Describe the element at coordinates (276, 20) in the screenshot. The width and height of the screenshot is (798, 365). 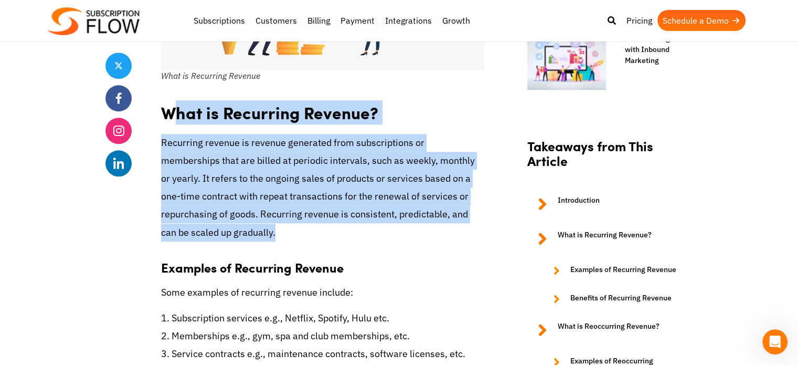
I see `a: Customers` at that location.